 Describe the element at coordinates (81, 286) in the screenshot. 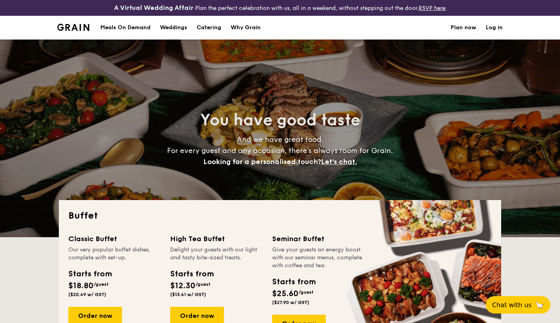

I see `span: $18.80` at that location.